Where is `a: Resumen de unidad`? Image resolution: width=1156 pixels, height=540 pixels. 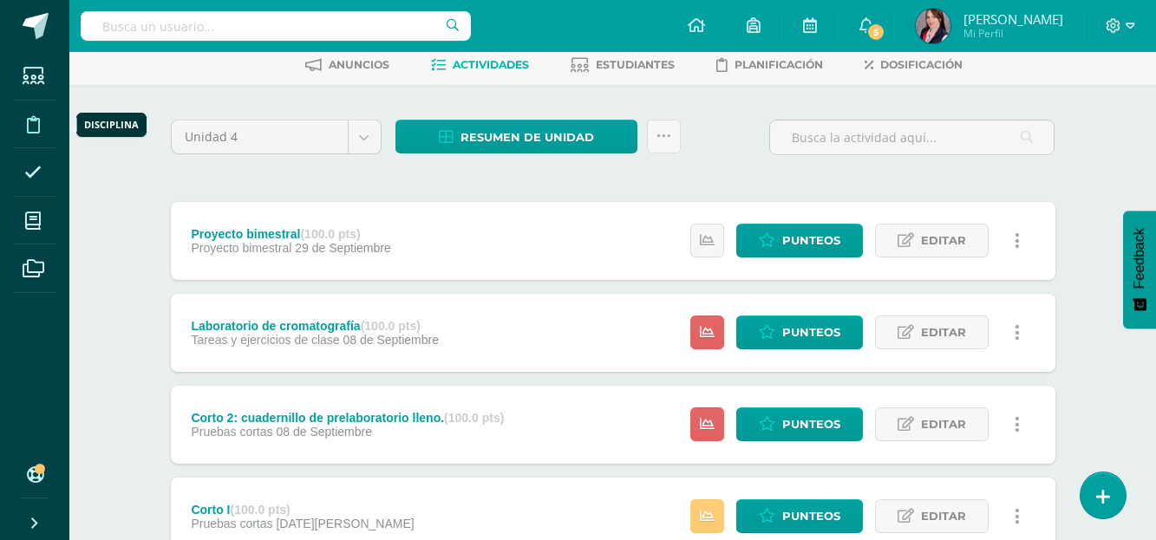
a: Resumen de unidad is located at coordinates (516, 136).